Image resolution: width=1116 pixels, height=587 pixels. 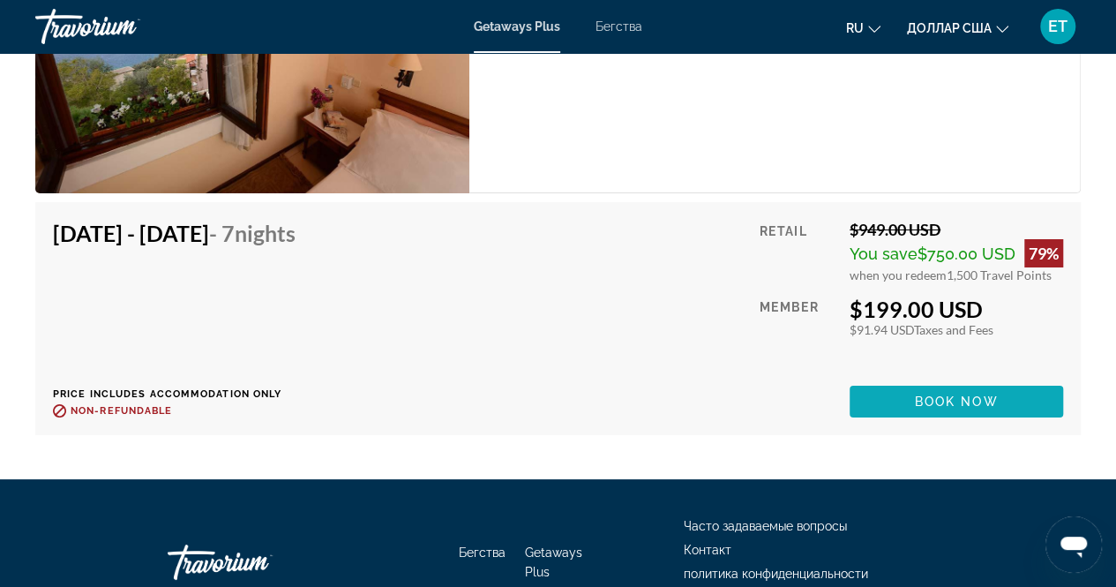 I want to click on p: Price includes accommodation only, so click(x=181, y=393).